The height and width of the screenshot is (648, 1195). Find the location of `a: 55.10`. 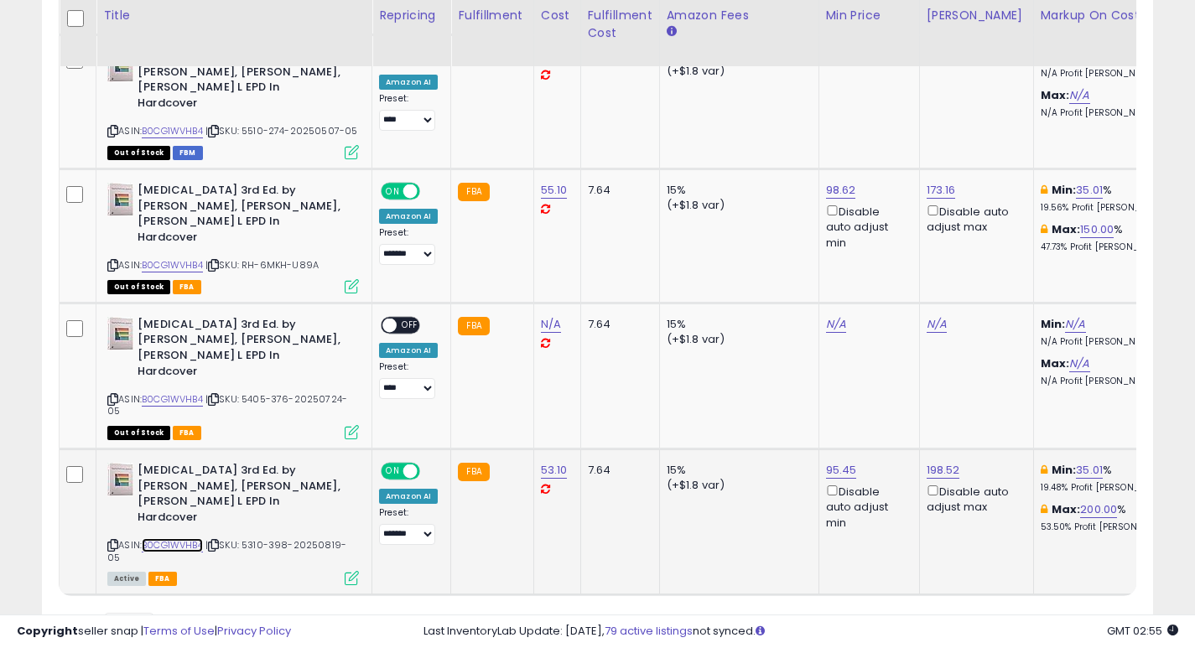

a: 55.10 is located at coordinates (554, 190).